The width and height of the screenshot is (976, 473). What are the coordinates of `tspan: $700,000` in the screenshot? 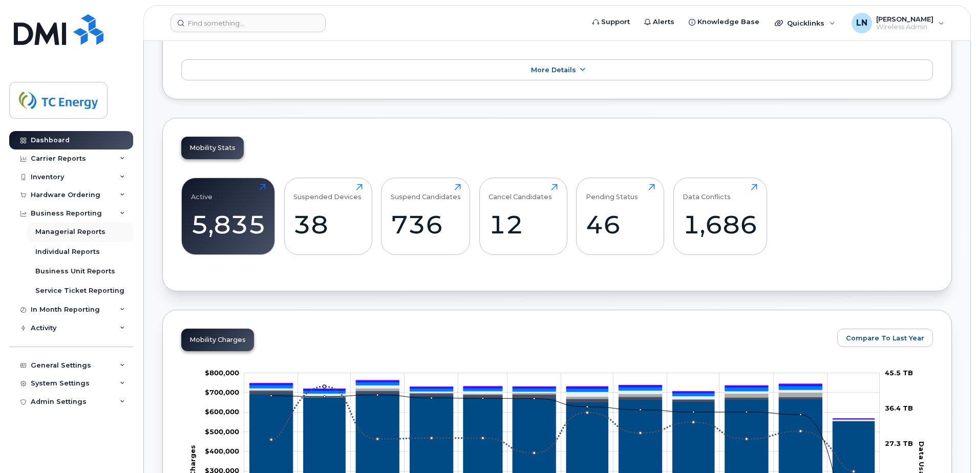 It's located at (222, 392).